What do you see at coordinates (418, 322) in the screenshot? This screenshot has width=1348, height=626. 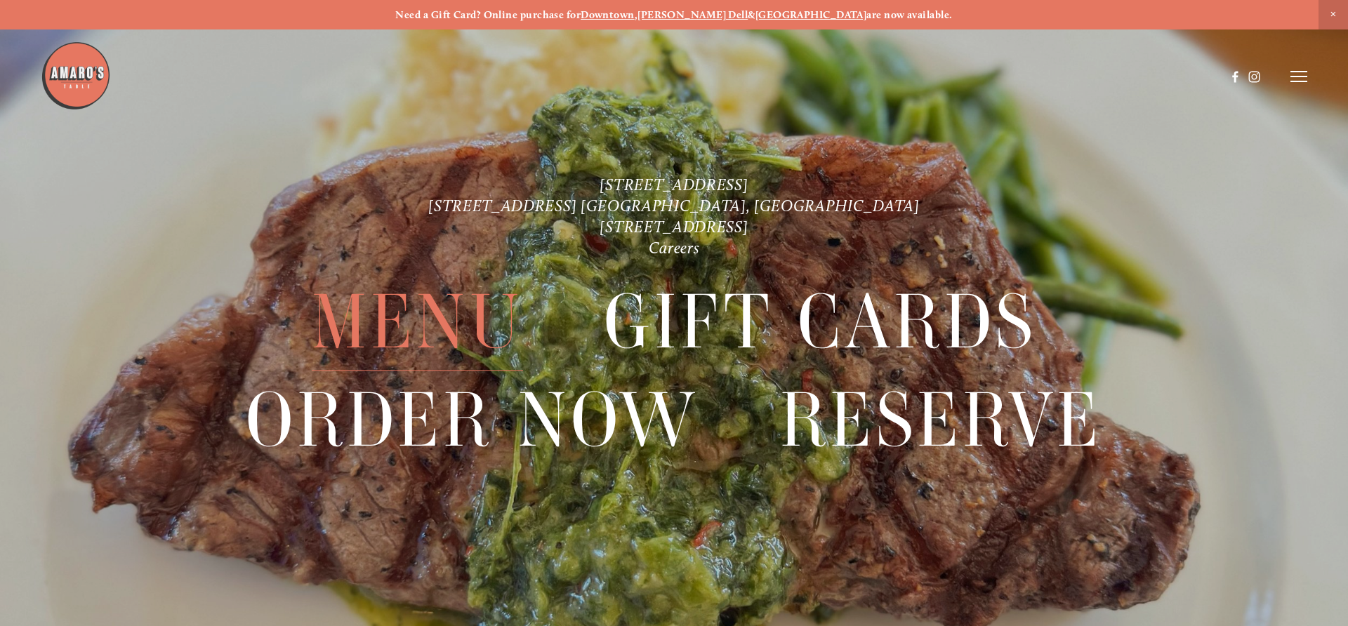 I see `span: Menu` at bounding box center [418, 322].